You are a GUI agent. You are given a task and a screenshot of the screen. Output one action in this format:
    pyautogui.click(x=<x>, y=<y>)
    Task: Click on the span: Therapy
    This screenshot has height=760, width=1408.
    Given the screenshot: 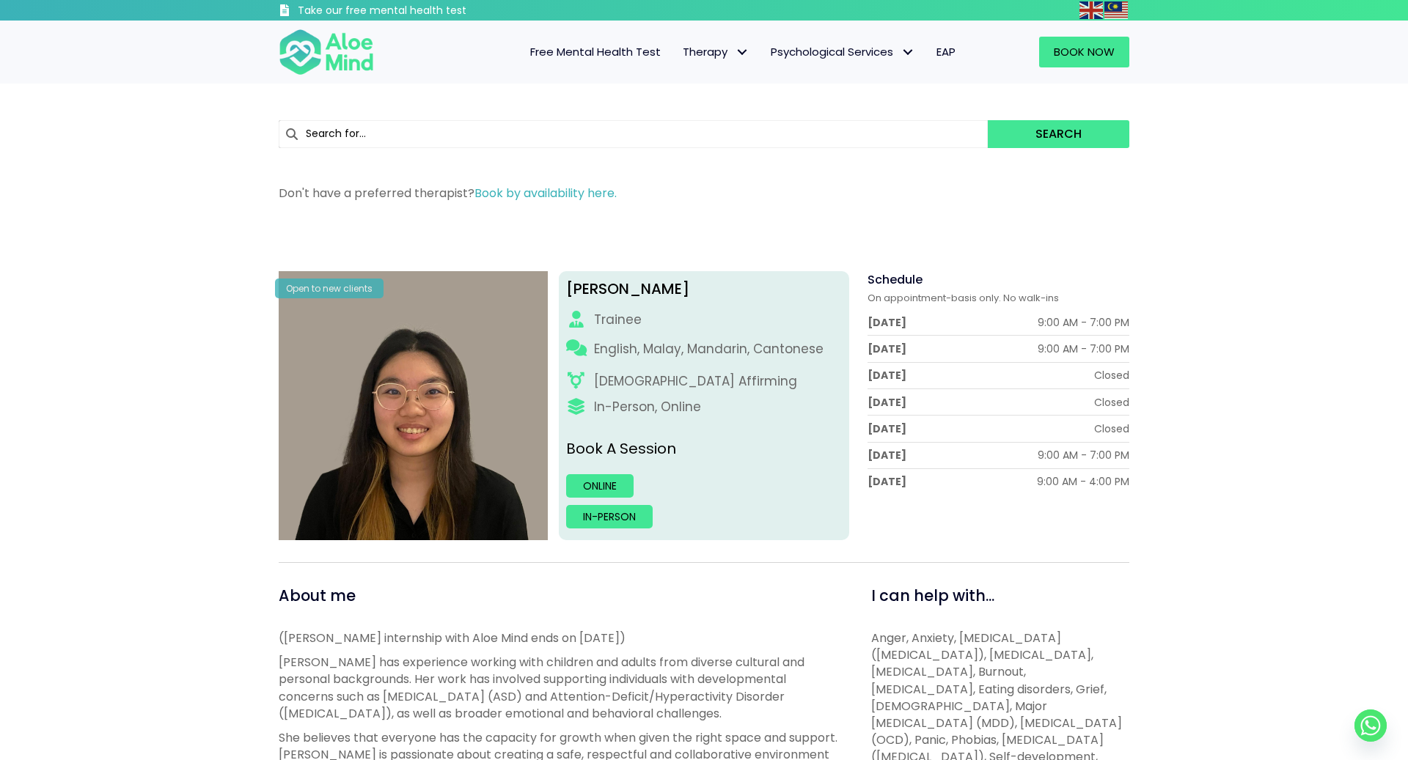 What is the action you would take?
    pyautogui.click(x=716, y=51)
    